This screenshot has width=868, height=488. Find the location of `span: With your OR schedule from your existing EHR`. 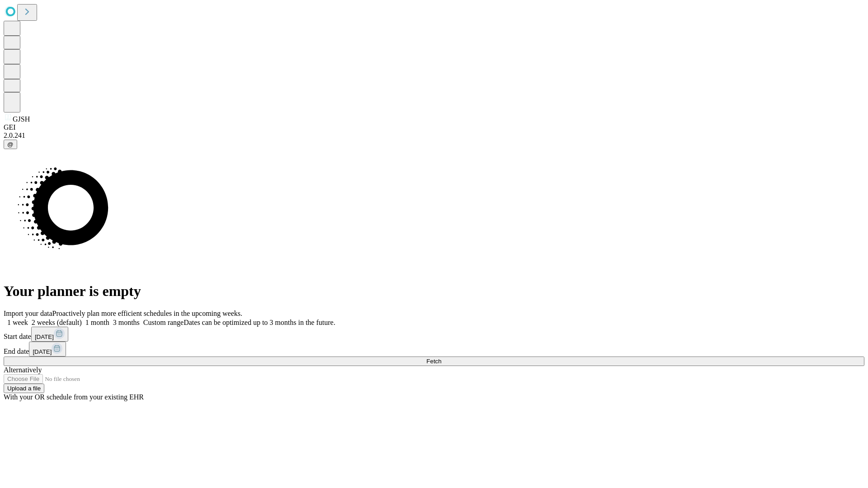

span: With your OR schedule from your existing EHR is located at coordinates (74, 397).